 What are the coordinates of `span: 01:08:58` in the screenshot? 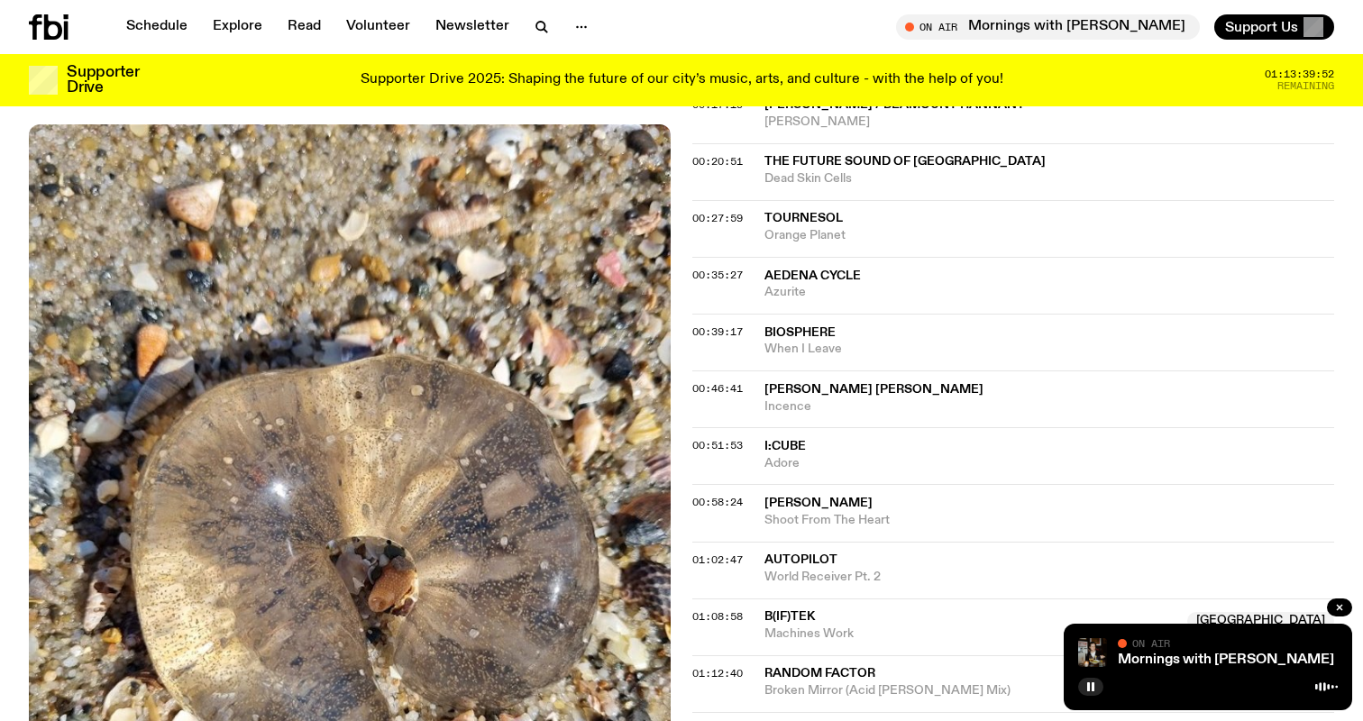 It's located at (718, 617).